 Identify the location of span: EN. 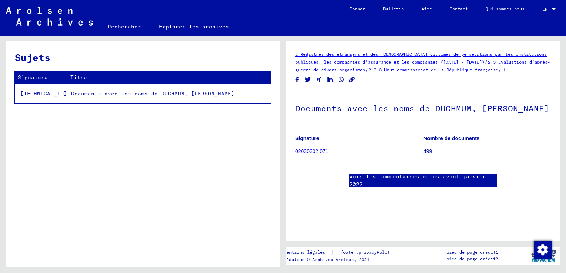
(547, 9).